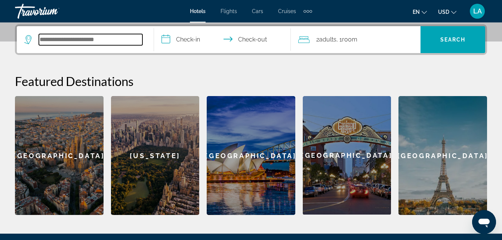 The image size is (502, 240). What do you see at coordinates (453, 40) in the screenshot?
I see `span: Search` at bounding box center [453, 40].